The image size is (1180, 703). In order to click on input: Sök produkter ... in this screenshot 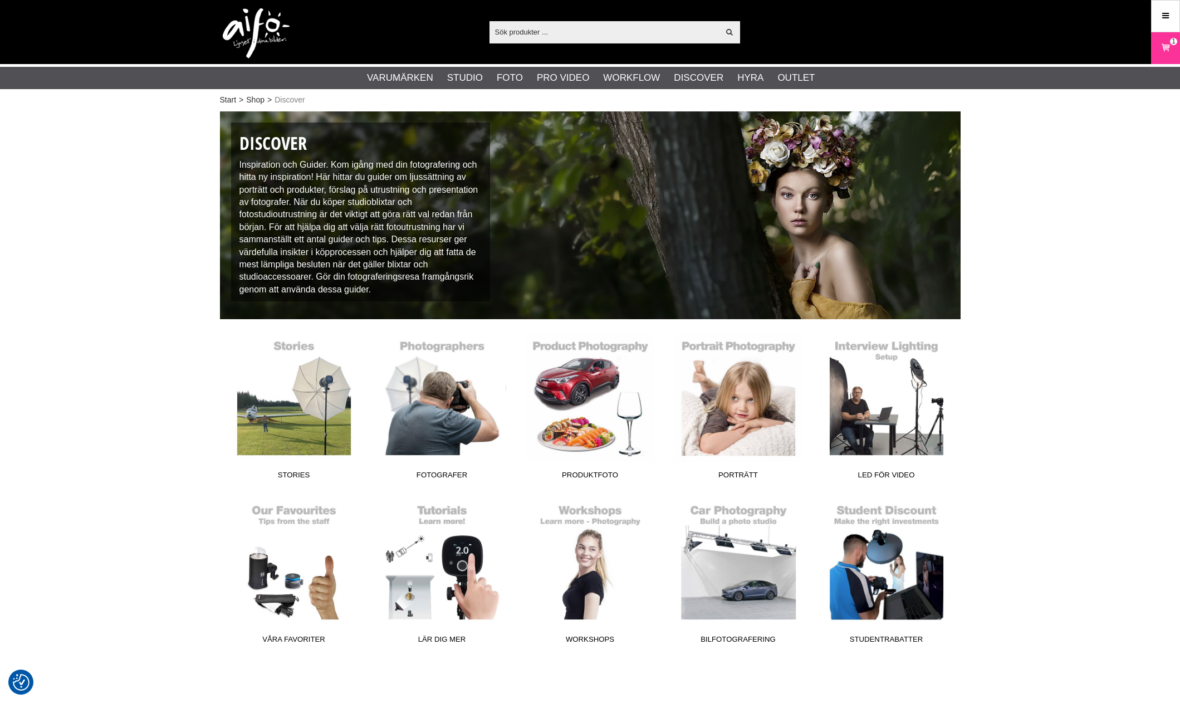, I will do `click(604, 32)`.